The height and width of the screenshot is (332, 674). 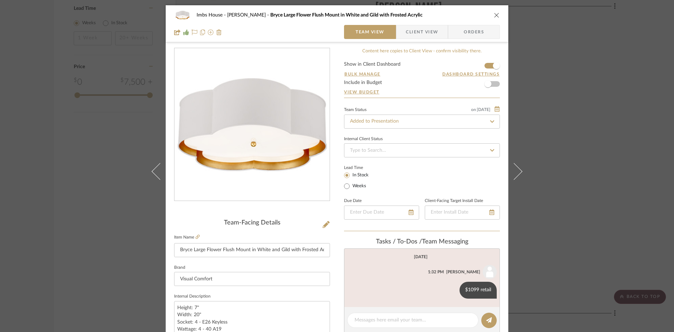 I want to click on img: 11ca0131-1110-413a-9fdd-fb77f1cd848d_436x436.jpg, so click(x=252, y=125).